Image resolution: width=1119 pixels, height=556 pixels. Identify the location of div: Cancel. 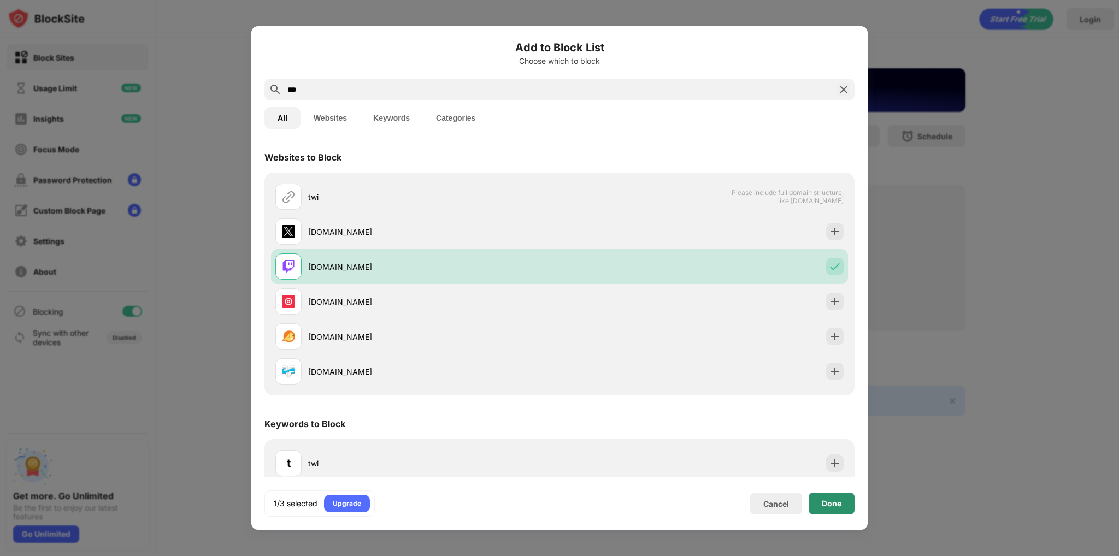
(776, 504).